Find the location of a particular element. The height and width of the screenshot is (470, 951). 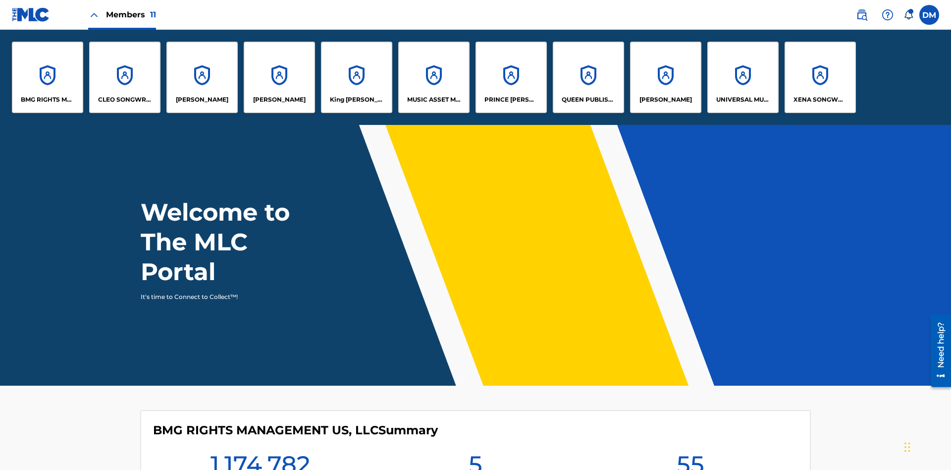

div: Chat Widget is located at coordinates (926, 446).